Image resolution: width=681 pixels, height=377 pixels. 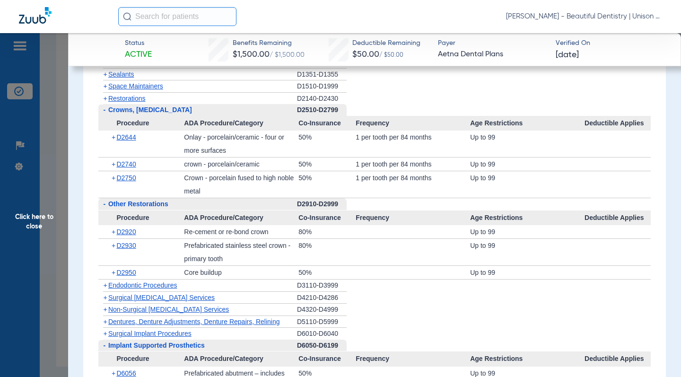 I want to click on div: Re-cement or re-bond crown, so click(x=241, y=232).